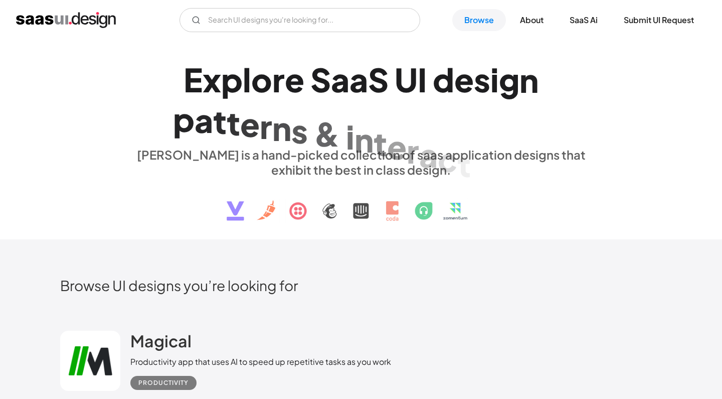 Image resolution: width=722 pixels, height=399 pixels. Describe the element at coordinates (406, 79) in the screenshot. I see `div: U` at that location.